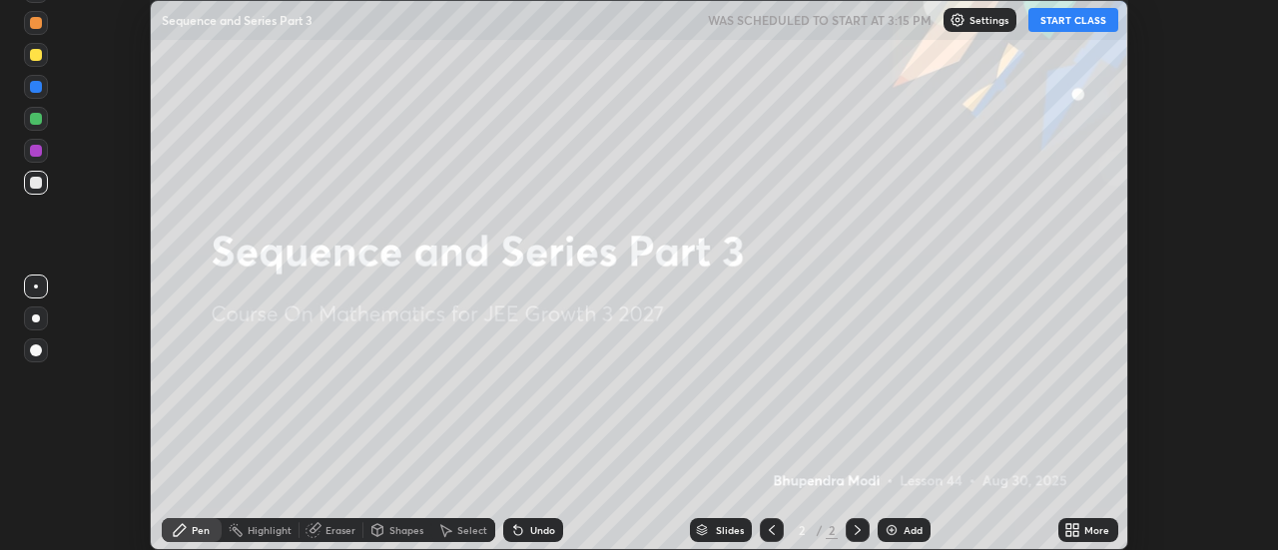 The image size is (1278, 550). Describe the element at coordinates (730, 530) in the screenshot. I see `div: Slides` at that location.